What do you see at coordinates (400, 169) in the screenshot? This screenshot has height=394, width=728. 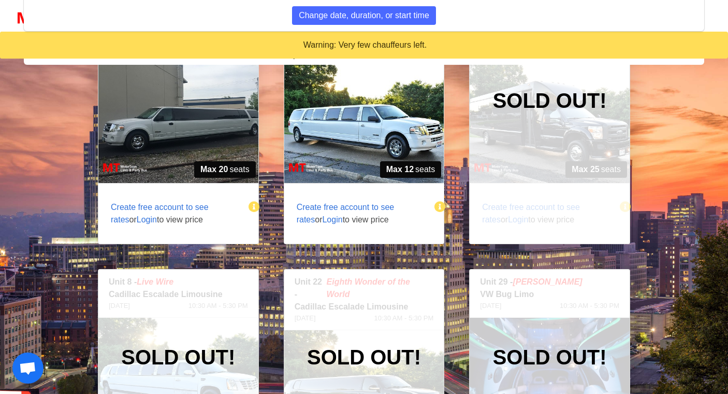 I see `strong: Max 12` at bounding box center [400, 169].